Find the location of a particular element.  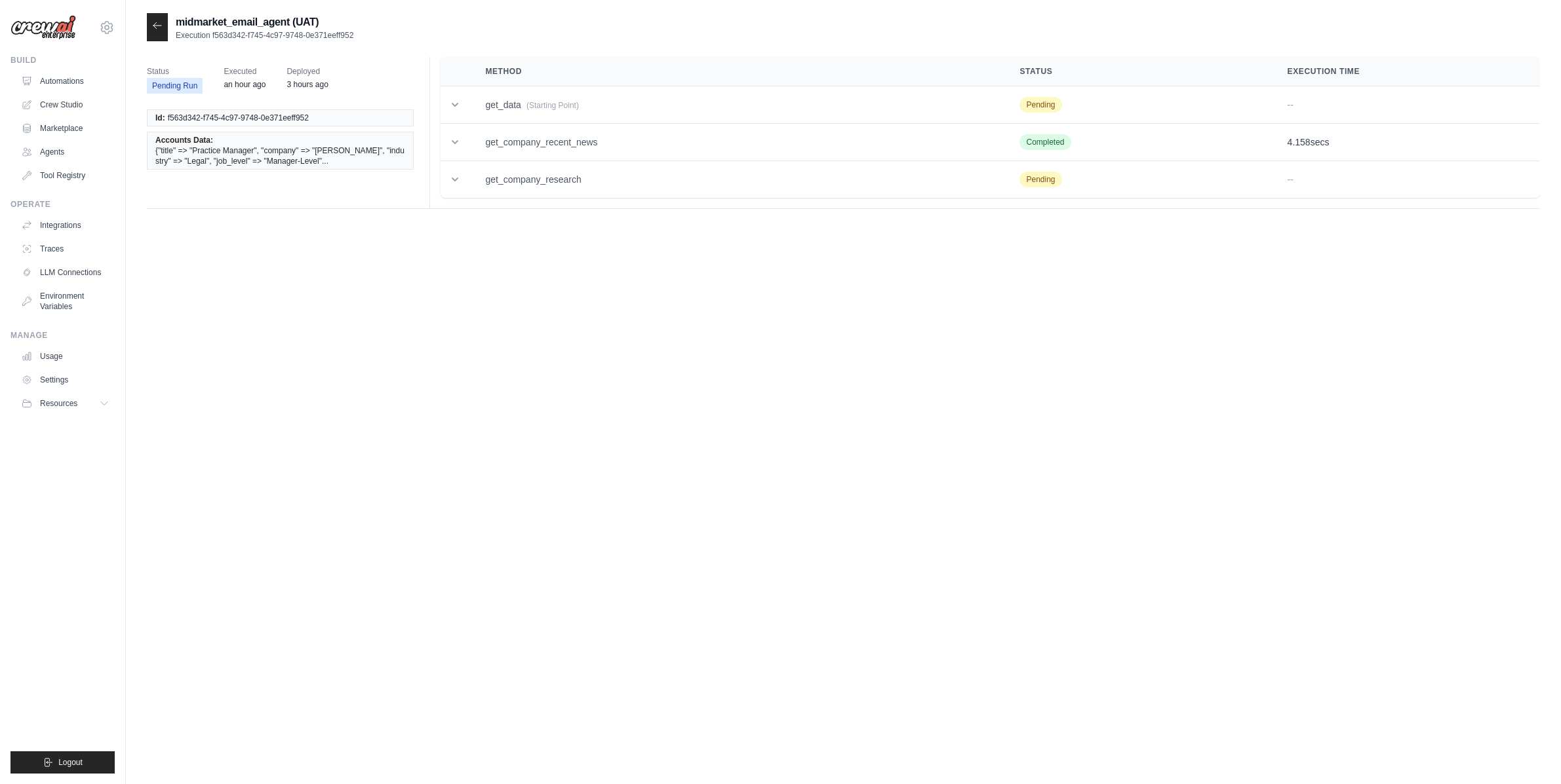

a: Tool Registry is located at coordinates (65, 175).